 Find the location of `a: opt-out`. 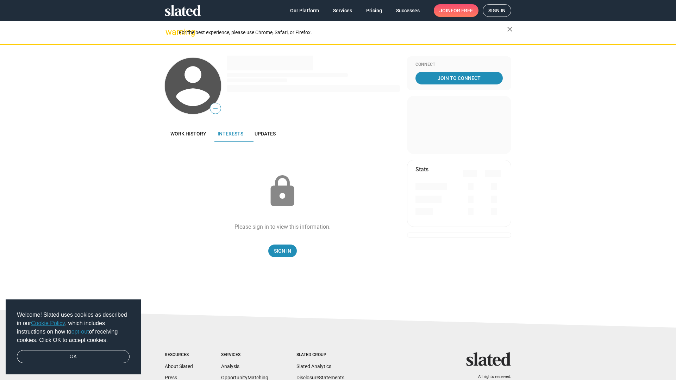

a: opt-out is located at coordinates (80, 331).